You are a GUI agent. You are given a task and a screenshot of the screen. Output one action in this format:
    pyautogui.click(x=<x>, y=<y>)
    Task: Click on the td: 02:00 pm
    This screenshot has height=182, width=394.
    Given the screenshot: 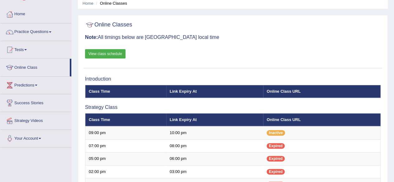 What is the action you would take?
    pyautogui.click(x=126, y=172)
    